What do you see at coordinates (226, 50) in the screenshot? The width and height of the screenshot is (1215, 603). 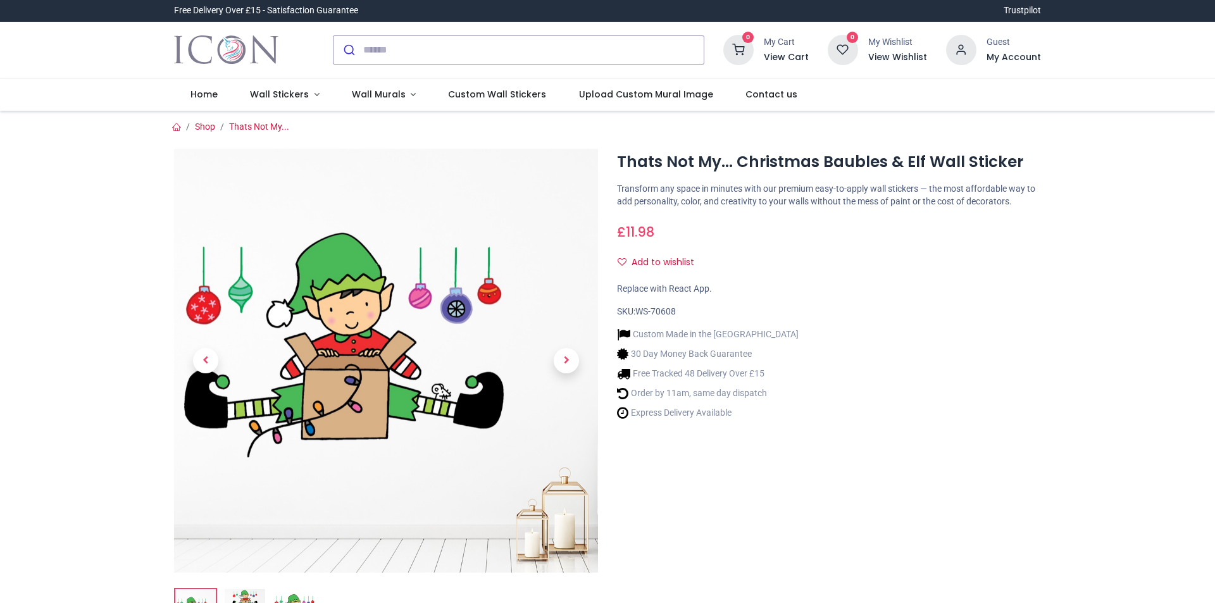 I see `img: Icon Wall Stickers` at bounding box center [226, 50].